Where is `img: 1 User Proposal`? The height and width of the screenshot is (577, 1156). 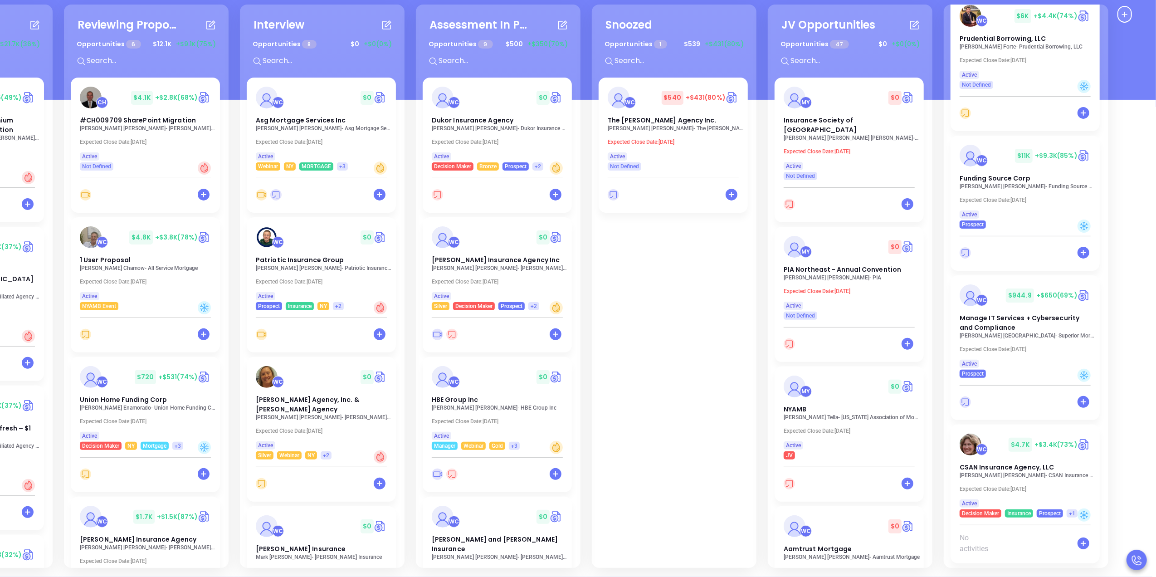
img: 1 User Proposal is located at coordinates (91, 237).